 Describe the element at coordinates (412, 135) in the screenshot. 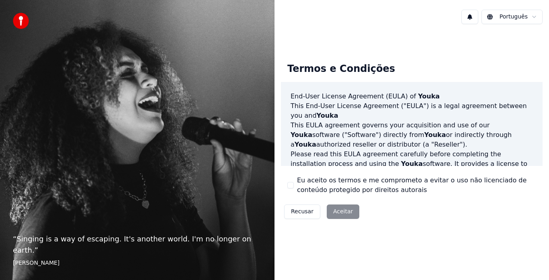

I see `p: This EULA agreement governs your acquisition and use of our software ("Software") directly from o...` at that location.